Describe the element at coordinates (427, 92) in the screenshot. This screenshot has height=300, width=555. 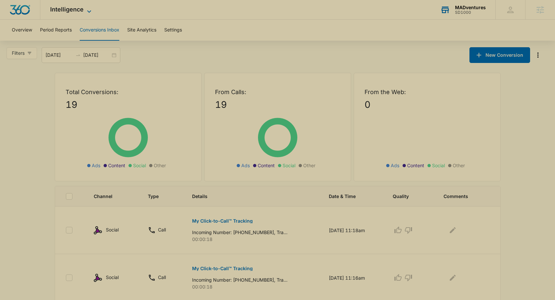
I see `p: From the Web:` at that location.